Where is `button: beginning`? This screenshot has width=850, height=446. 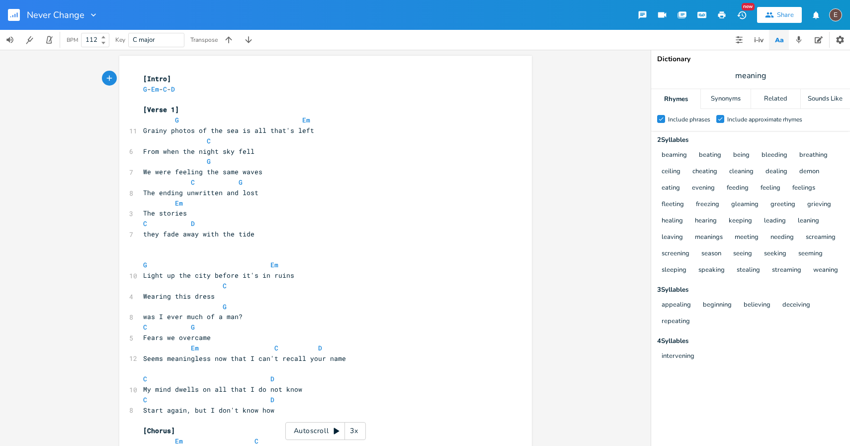
button: beginning is located at coordinates (717, 305).